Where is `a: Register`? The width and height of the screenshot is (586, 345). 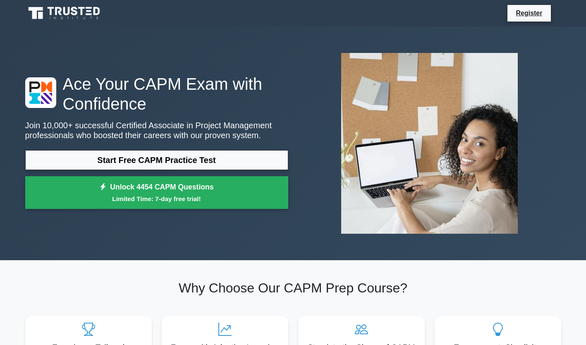
a: Register is located at coordinates (529, 13).